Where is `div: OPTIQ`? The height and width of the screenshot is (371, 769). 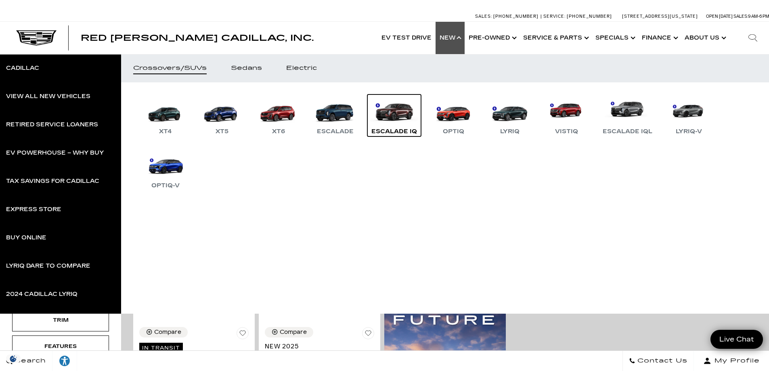
div: OPTIQ is located at coordinates (453, 132).